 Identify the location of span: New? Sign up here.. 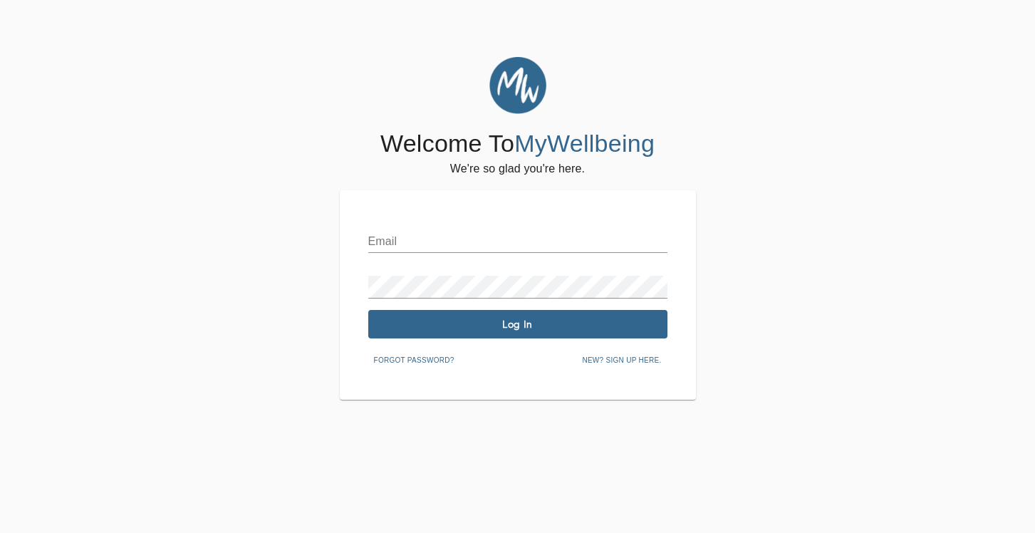
(621, 360).